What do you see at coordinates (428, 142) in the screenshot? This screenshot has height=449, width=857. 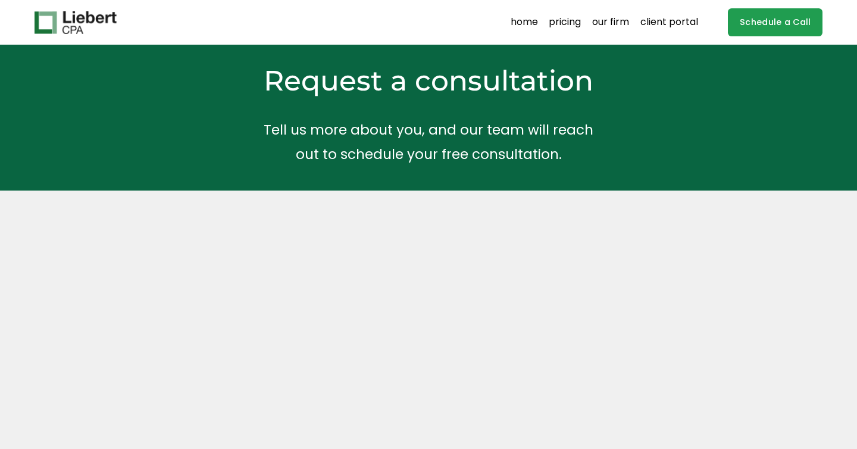 I see `p: Tell us more about you, and our team will reach out to schedule your free consultation.` at bounding box center [428, 142].